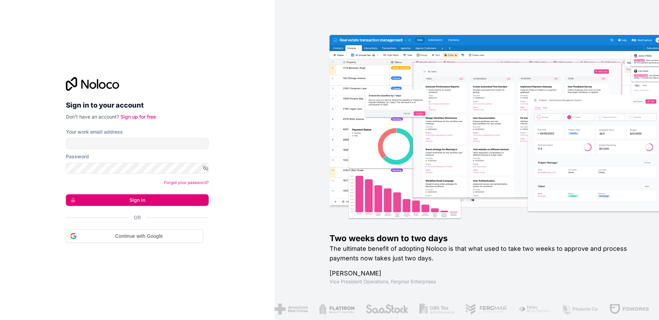 This screenshot has height=320, width=659. Describe the element at coordinates (483, 282) in the screenshot. I see `h1: Vice President Operations , Fergmar Enterprises` at that location.